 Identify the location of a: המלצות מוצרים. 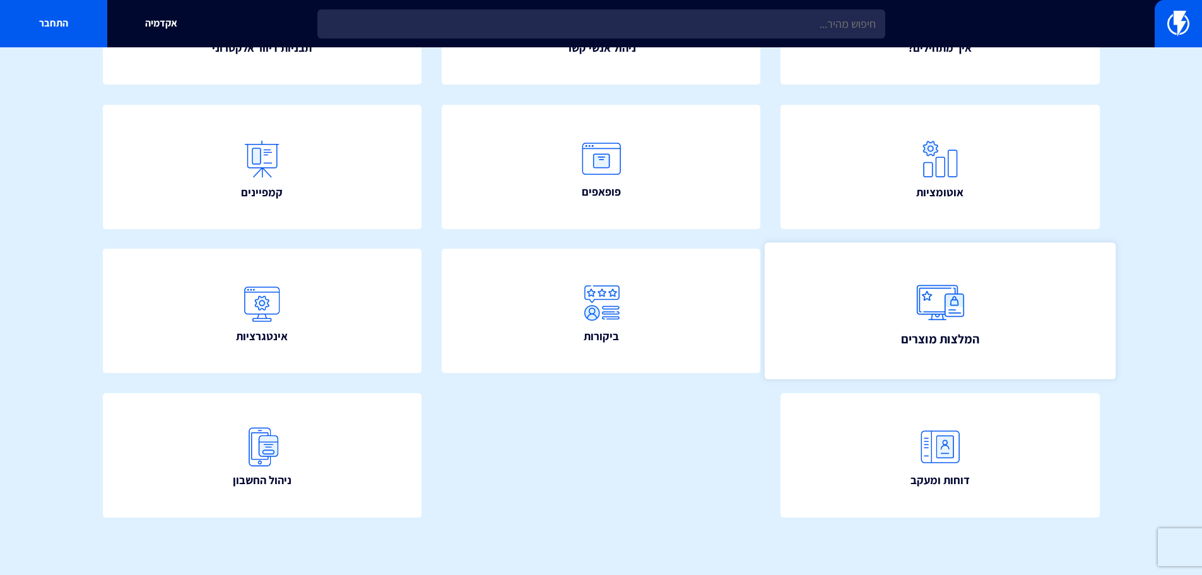
(940, 311).